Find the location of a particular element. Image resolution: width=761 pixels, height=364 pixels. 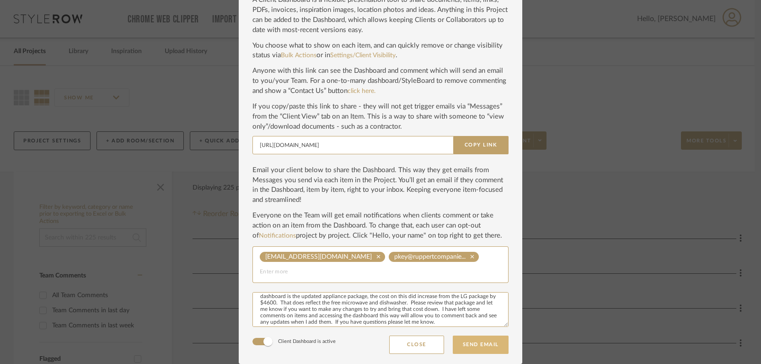

a: Bulk Actions is located at coordinates (299, 55).